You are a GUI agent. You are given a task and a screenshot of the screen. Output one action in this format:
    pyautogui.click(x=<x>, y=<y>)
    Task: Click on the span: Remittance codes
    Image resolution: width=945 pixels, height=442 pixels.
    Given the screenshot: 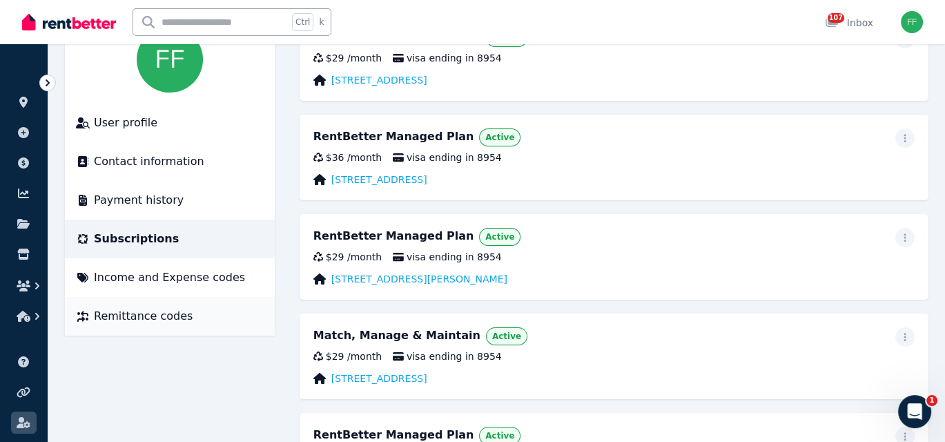 What is the action you would take?
    pyautogui.click(x=143, y=316)
    